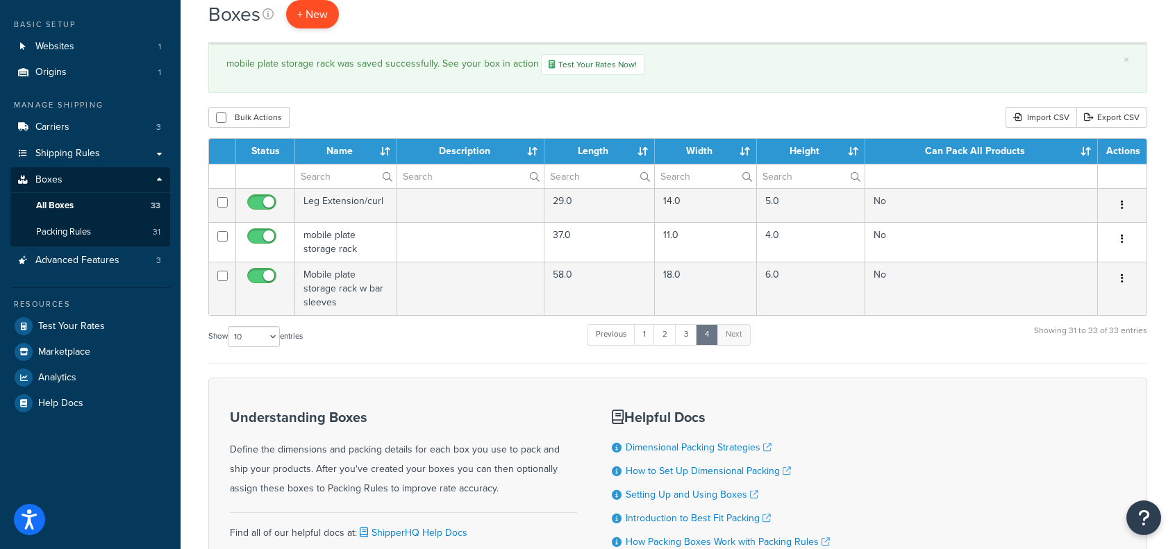 The height and width of the screenshot is (549, 1175). What do you see at coordinates (346, 242) in the screenshot?
I see `td: mobile plate storage rack` at bounding box center [346, 242].